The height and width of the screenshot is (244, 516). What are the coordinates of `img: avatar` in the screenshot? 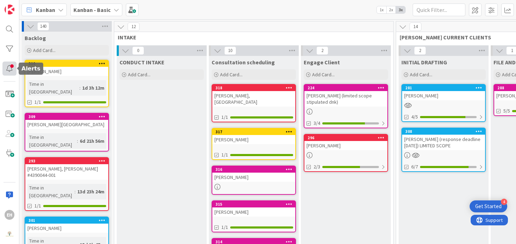 It's located at (9, 235).